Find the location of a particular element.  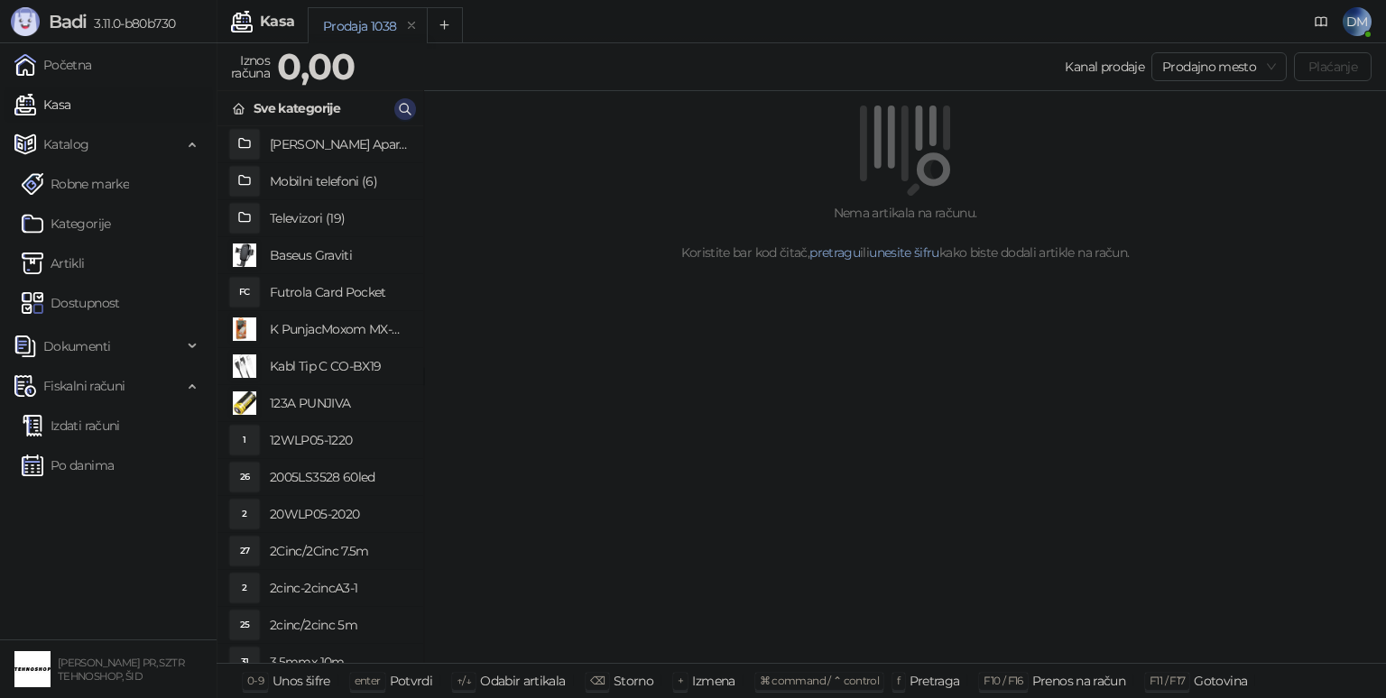

img: Artikli is located at coordinates (32, 263).